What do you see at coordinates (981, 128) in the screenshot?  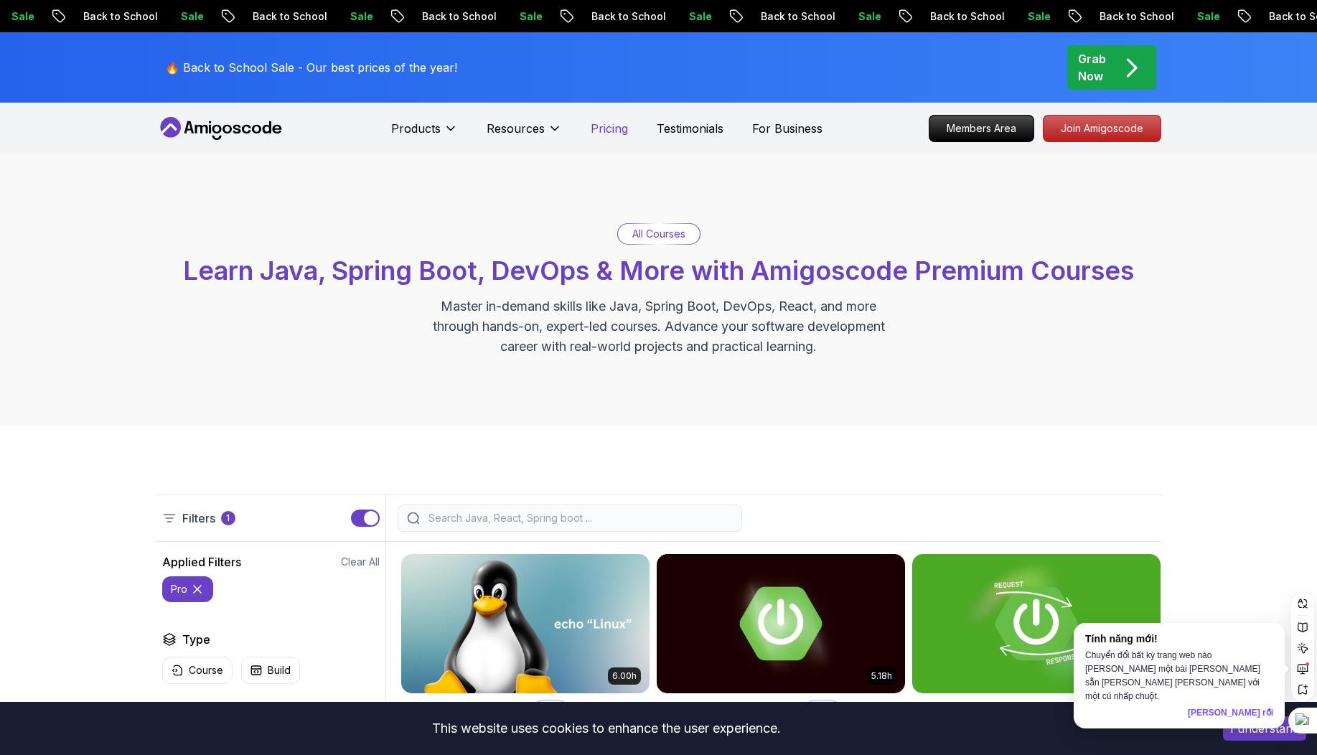 I see `p: Members Area` at bounding box center [981, 128].